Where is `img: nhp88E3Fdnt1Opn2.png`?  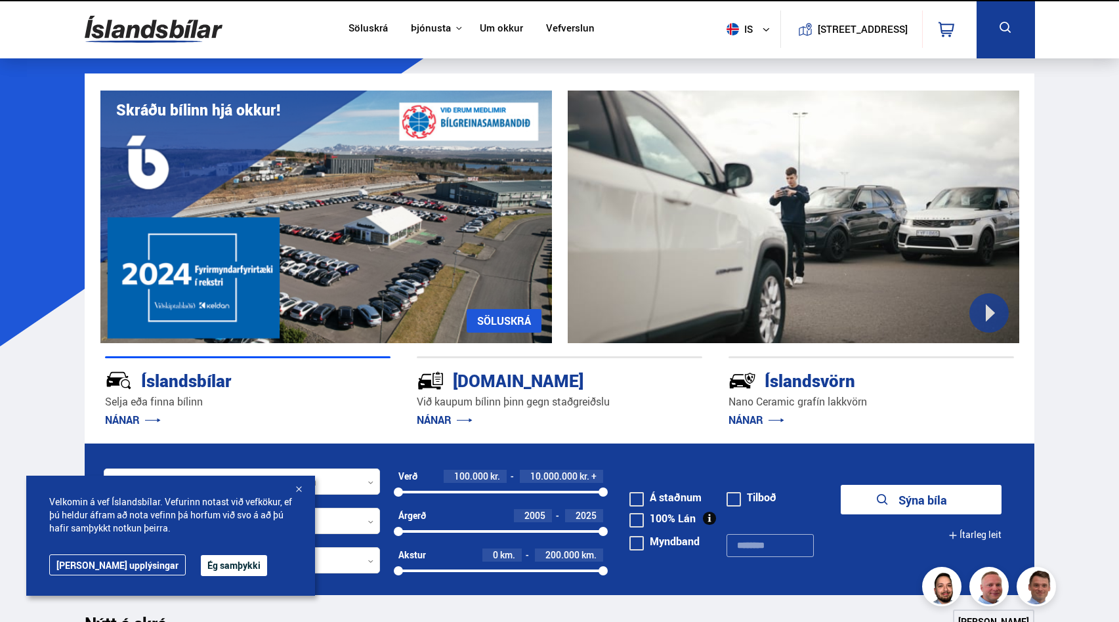
img: nhp88E3Fdnt1Opn2.png is located at coordinates (944, 589).